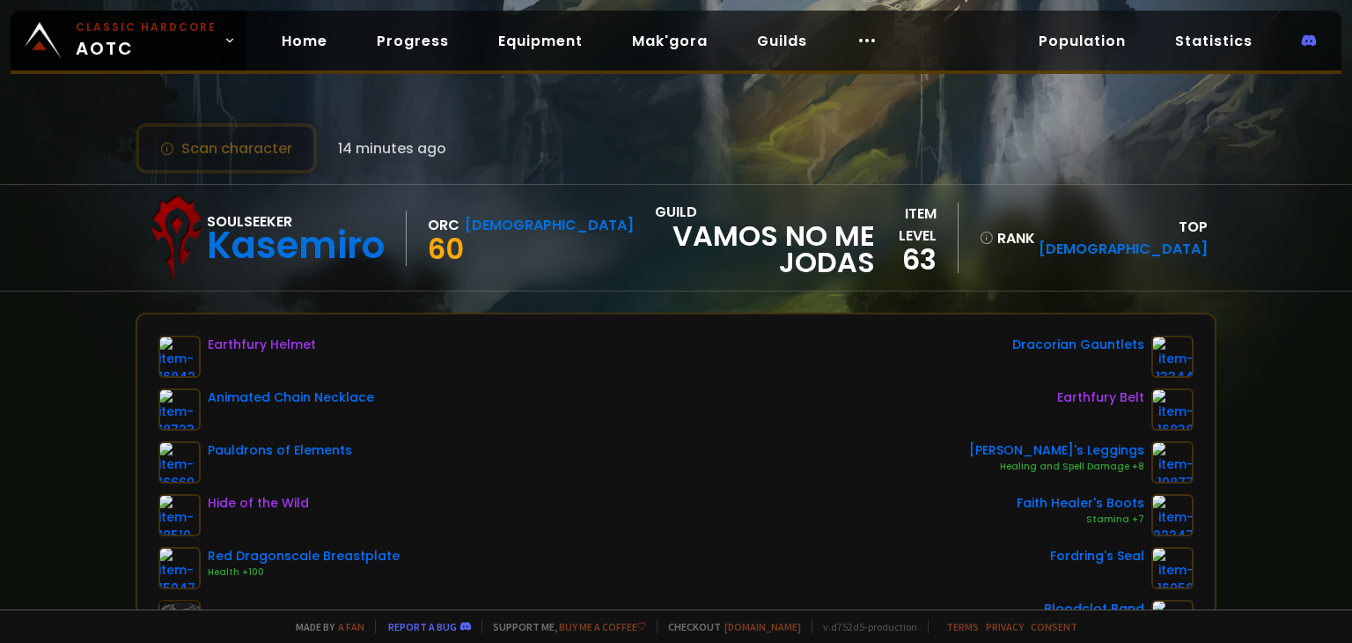 The image size is (1352, 643). Describe the element at coordinates (296, 246) in the screenshot. I see `div: Kasemiro` at that location.